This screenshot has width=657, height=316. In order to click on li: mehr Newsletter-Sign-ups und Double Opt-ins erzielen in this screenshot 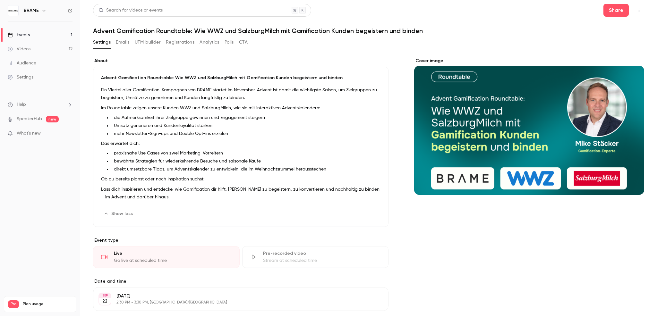, I will do `click(246, 134)`.